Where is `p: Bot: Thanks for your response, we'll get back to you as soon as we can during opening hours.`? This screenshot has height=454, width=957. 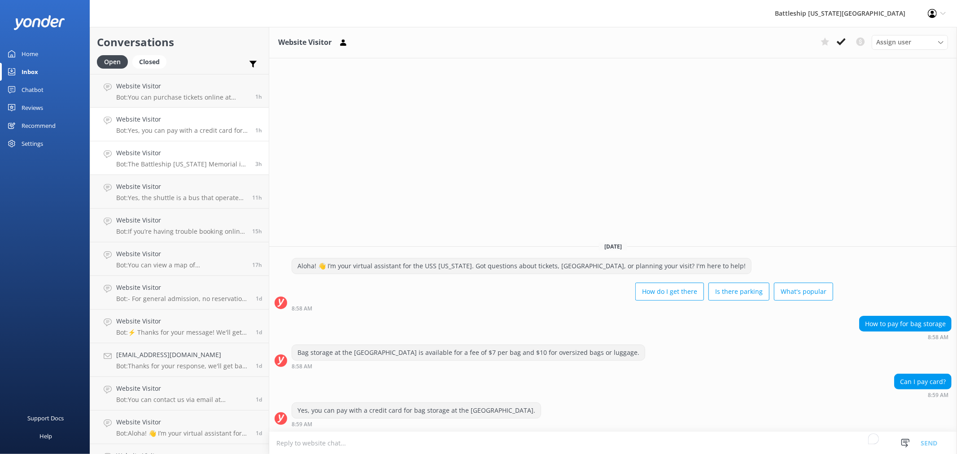 p: Bot: Thanks for your response, we'll get back to you as soon as we can during opening hours. is located at coordinates (183, 366).